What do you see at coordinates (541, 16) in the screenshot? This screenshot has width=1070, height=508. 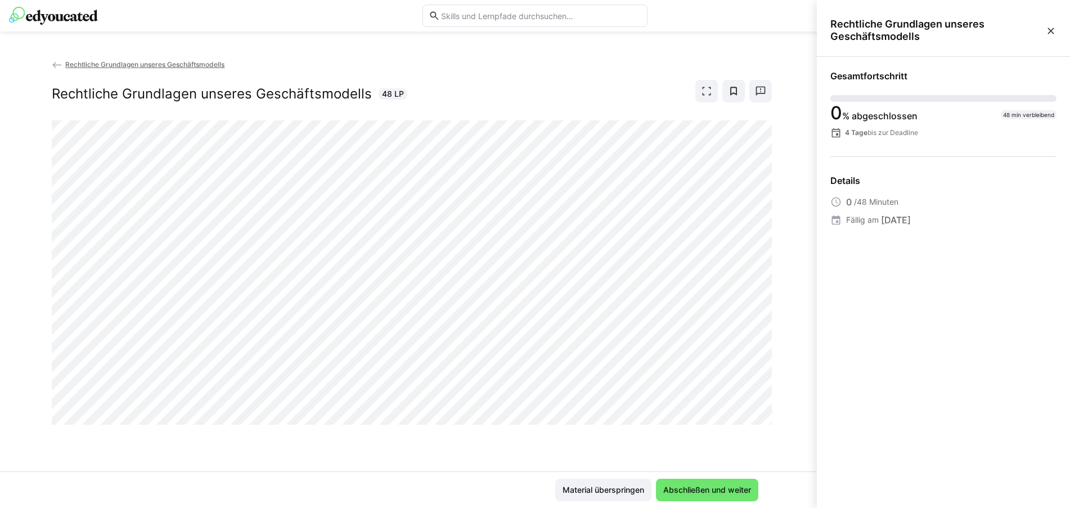 I see `input: Skills und Lernpfade durchsuchen…` at bounding box center [541, 16].